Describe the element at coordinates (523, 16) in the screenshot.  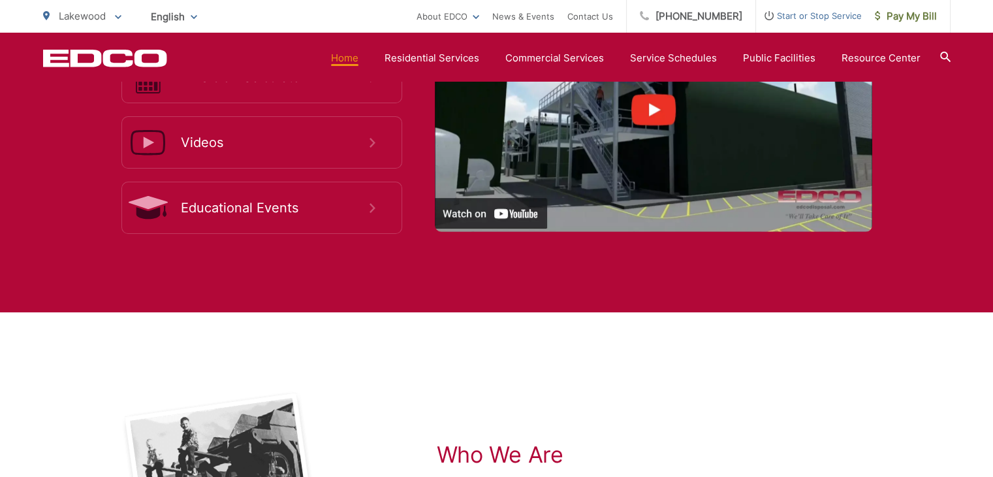
I see `a: News & Events` at that location.